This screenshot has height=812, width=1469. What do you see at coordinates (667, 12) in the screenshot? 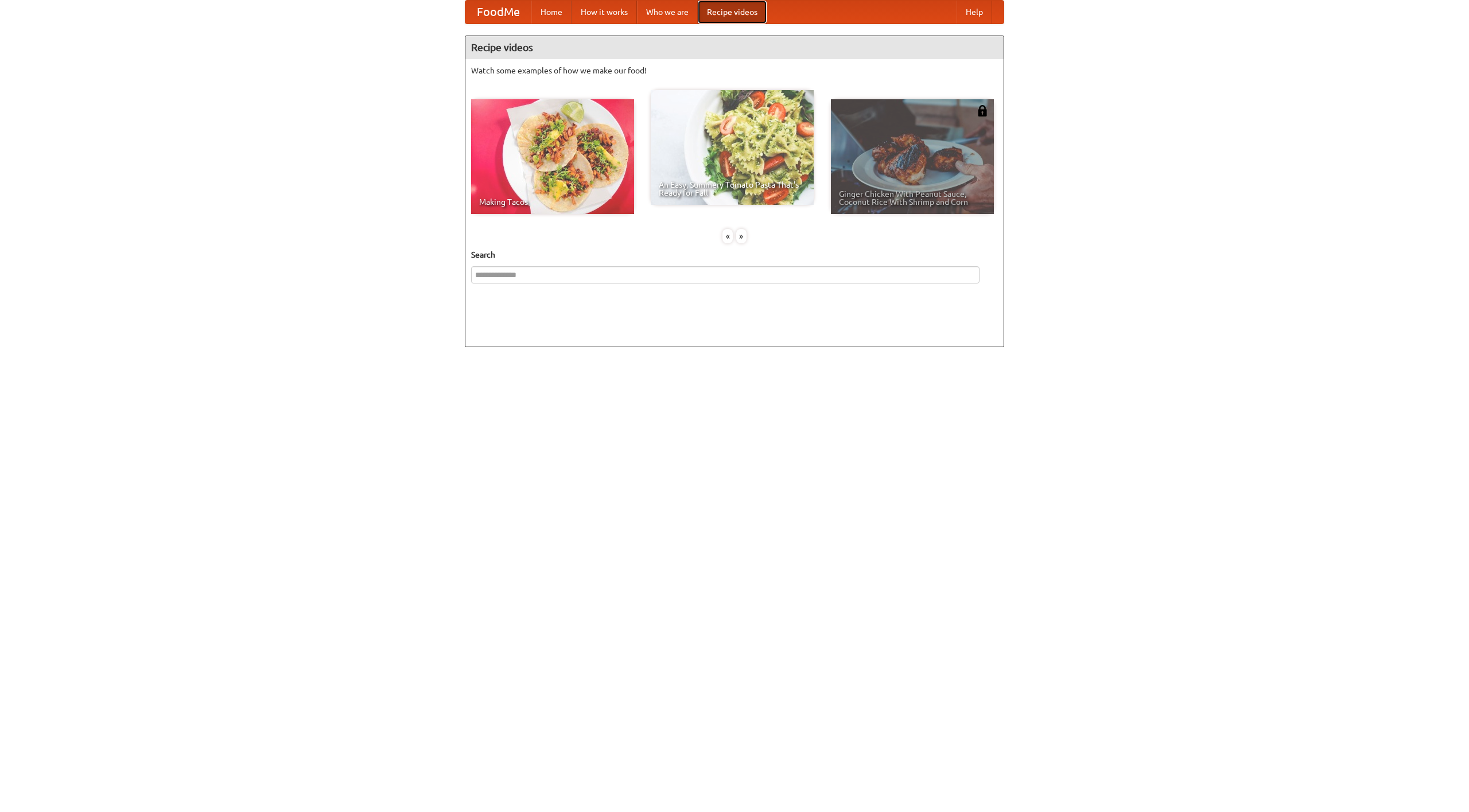
I see `a: Who we are` at bounding box center [667, 12].